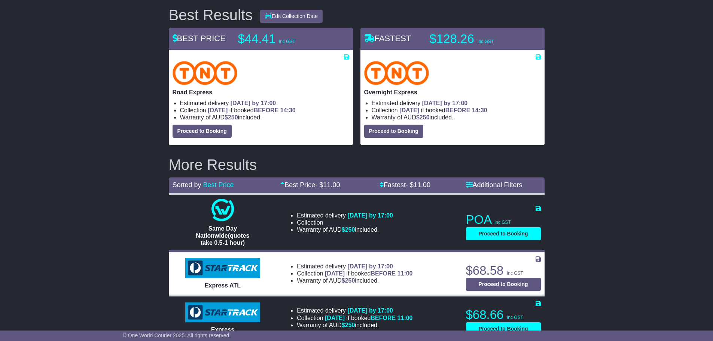 Image resolution: width=713 pixels, height=341 pixels. What do you see at coordinates (223, 210) in the screenshot?
I see `img: One World Courier: Same Day Nationwide(quotes take 0.5-1 hour)` at bounding box center [223, 210].